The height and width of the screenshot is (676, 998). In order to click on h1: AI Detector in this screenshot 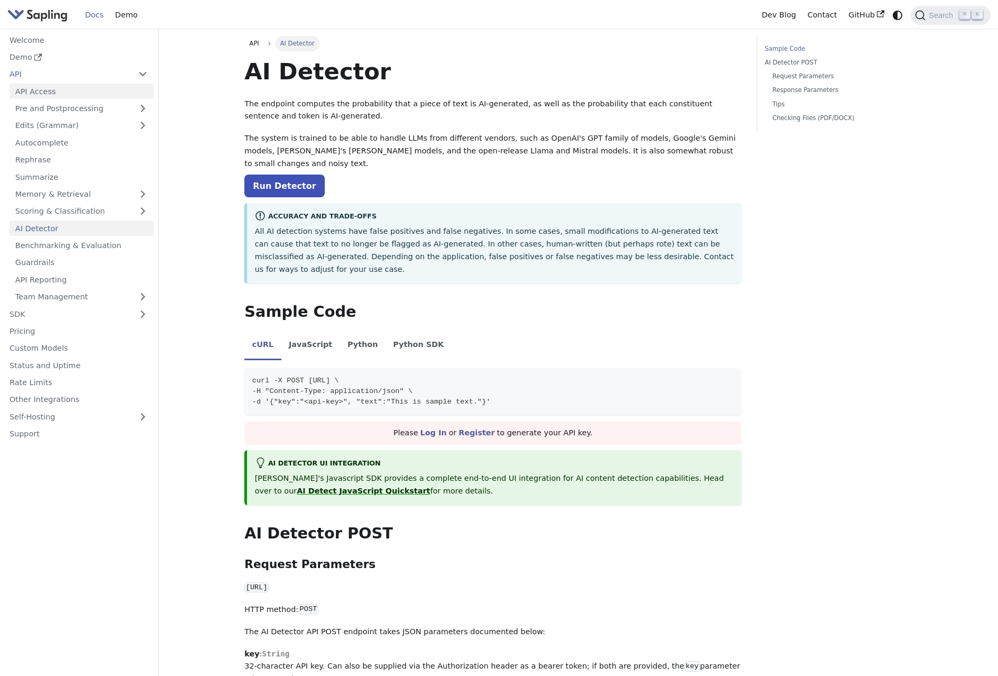, I will do `click(493, 71)`.